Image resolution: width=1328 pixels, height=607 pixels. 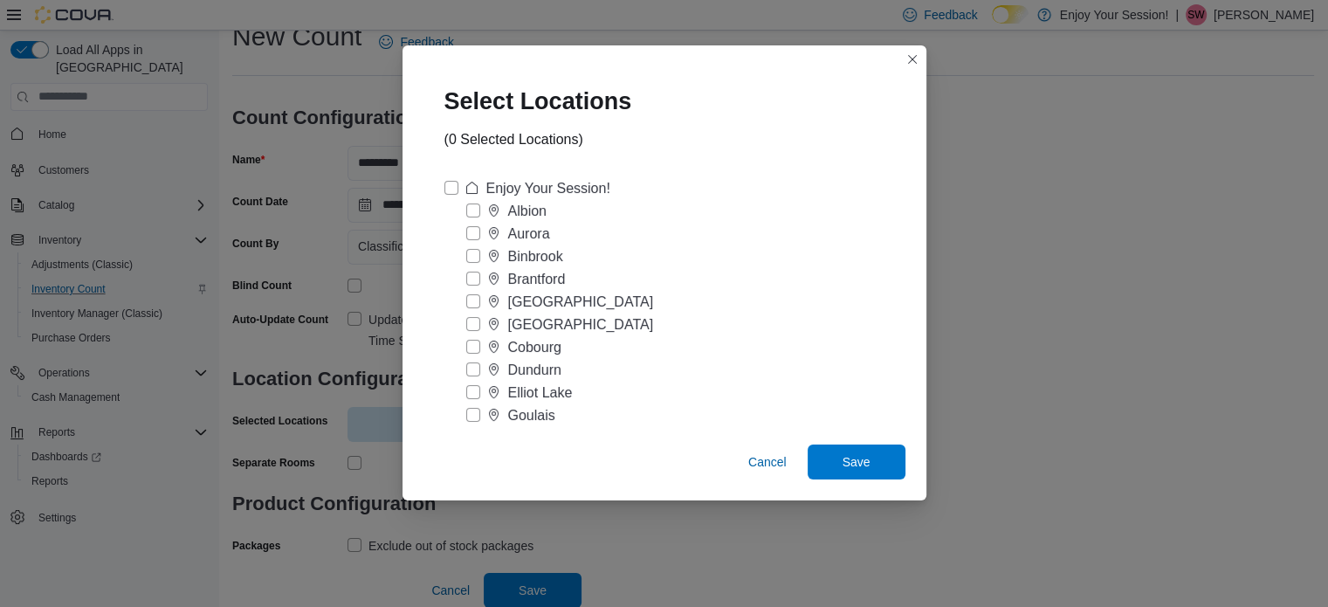 I want to click on span: Cancel, so click(x=768, y=462).